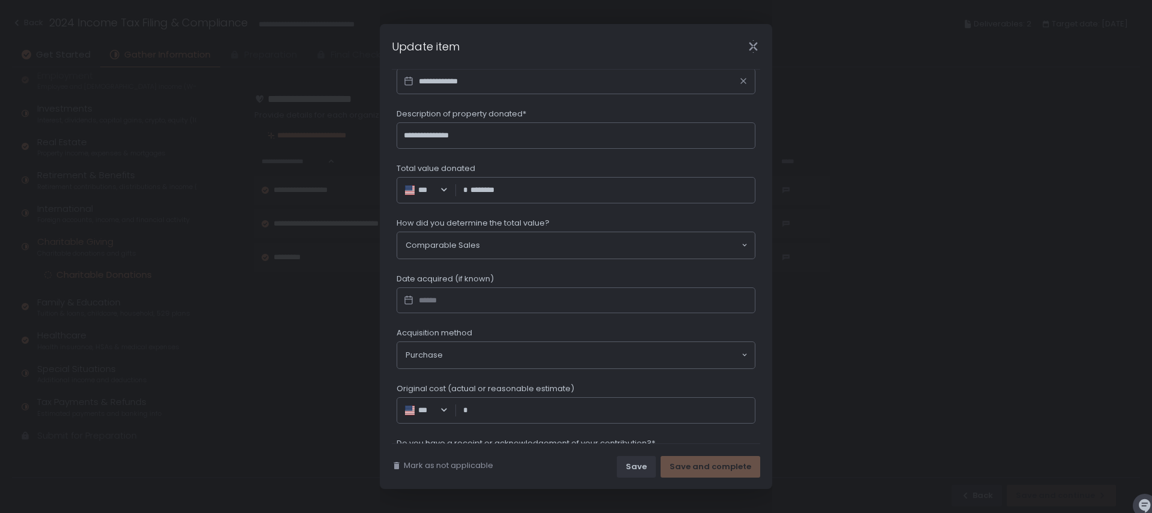 The image size is (1152, 513). What do you see at coordinates (461, 114) in the screenshot?
I see `span: Description of property donated*` at bounding box center [461, 114].